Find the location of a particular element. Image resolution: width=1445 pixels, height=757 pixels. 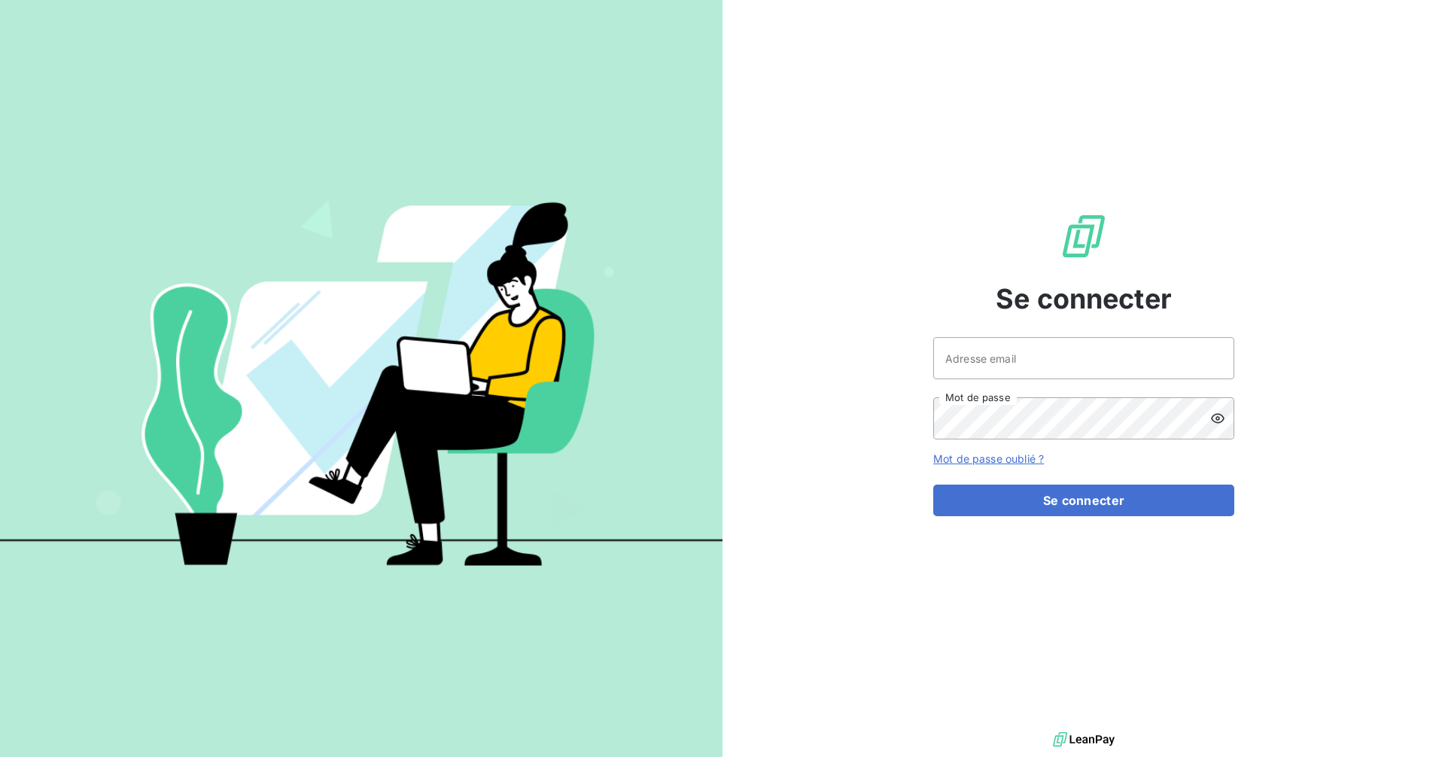

input: placeholder is located at coordinates (1084, 358).